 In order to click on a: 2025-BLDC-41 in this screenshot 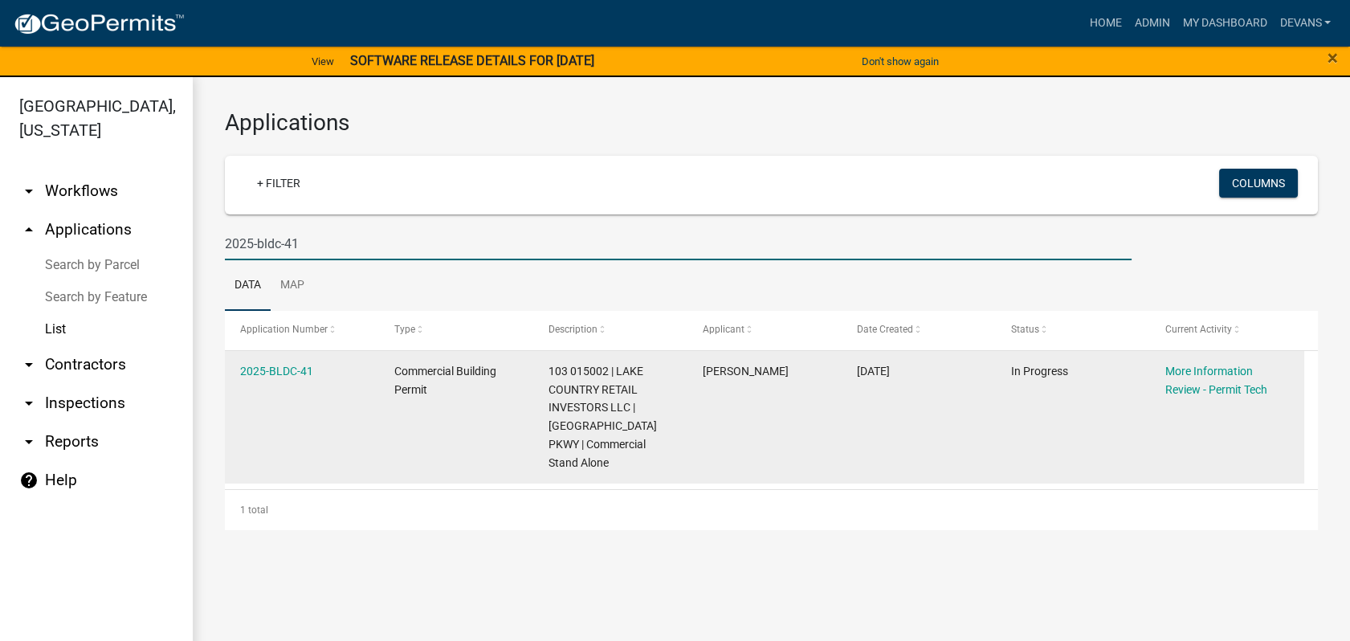, I will do `click(276, 371)`.